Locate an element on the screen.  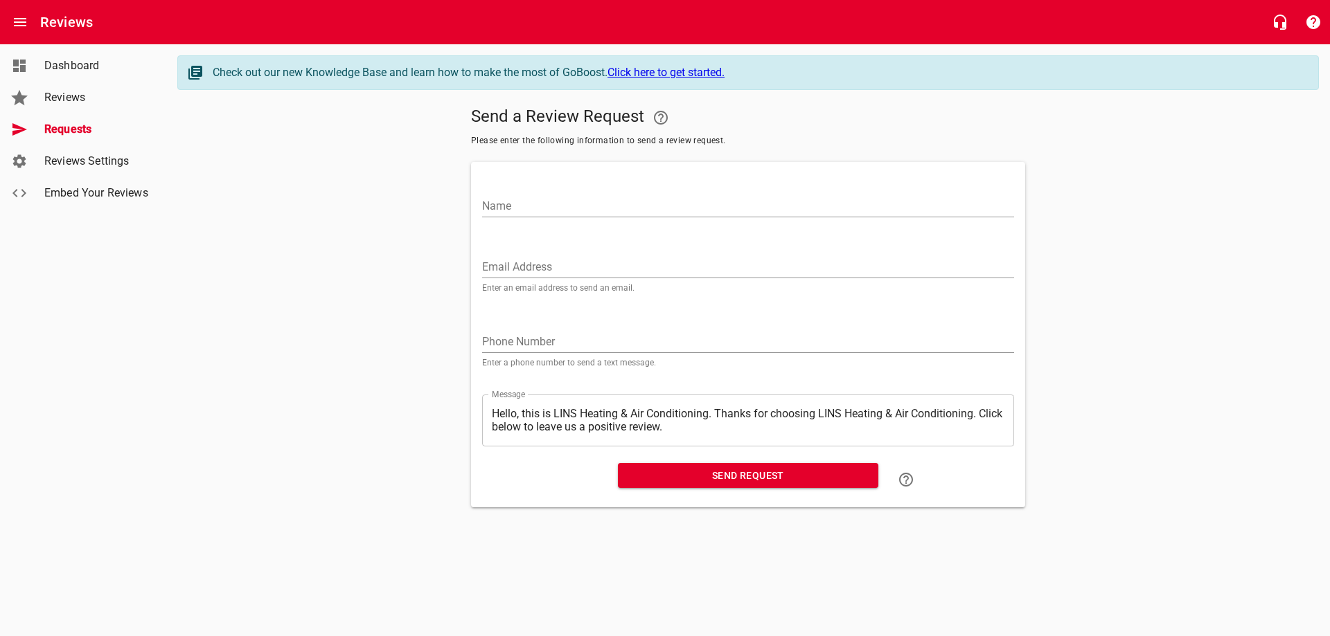
a: Your Google or Facebook account must be connected to "Send a Review Request" is located at coordinates (661, 118).